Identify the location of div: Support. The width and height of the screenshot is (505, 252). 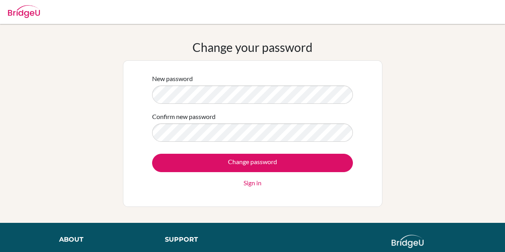
(205, 239).